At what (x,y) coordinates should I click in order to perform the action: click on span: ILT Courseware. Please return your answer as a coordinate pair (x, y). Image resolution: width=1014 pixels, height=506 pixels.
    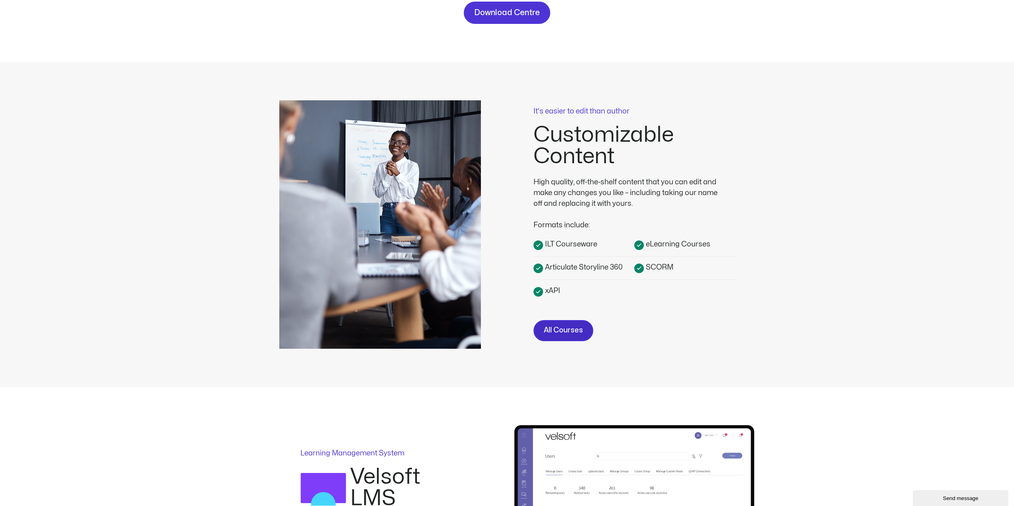
    Looking at the image, I should click on (570, 244).